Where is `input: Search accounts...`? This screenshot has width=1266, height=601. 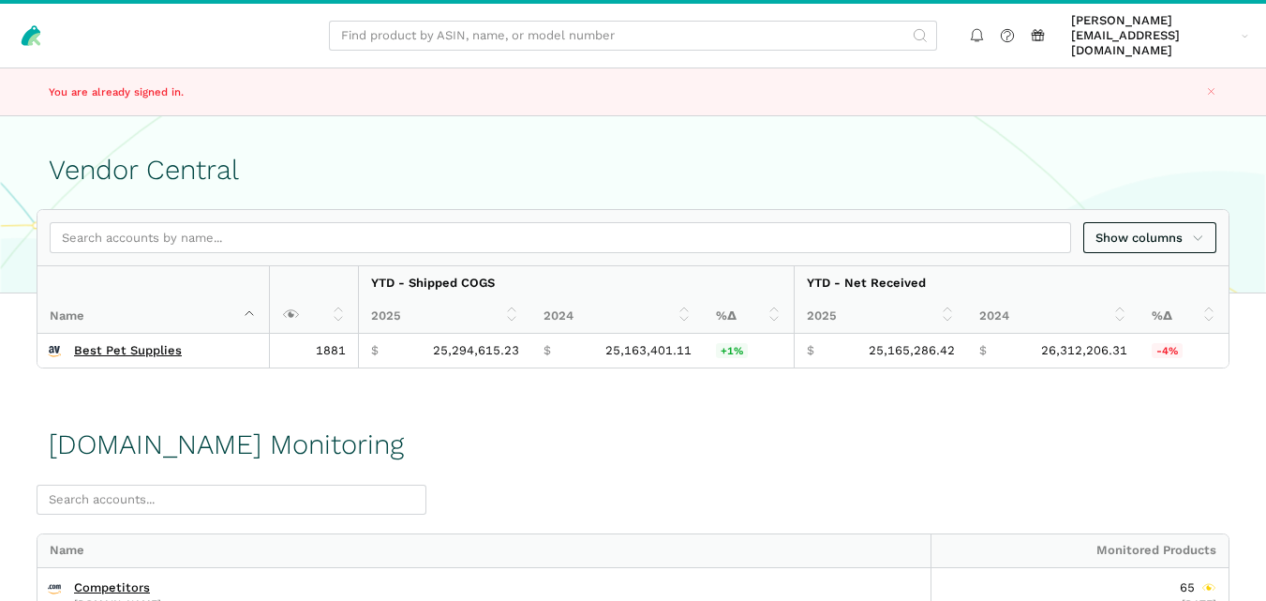
input: Search accounts... is located at coordinates (231, 499).